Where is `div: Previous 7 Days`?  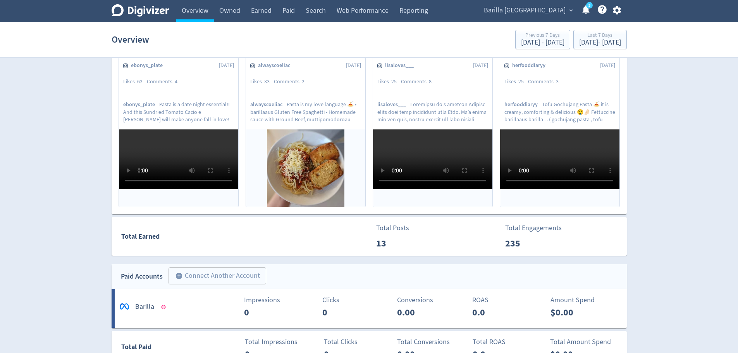 div: Previous 7 Days is located at coordinates (542, 36).